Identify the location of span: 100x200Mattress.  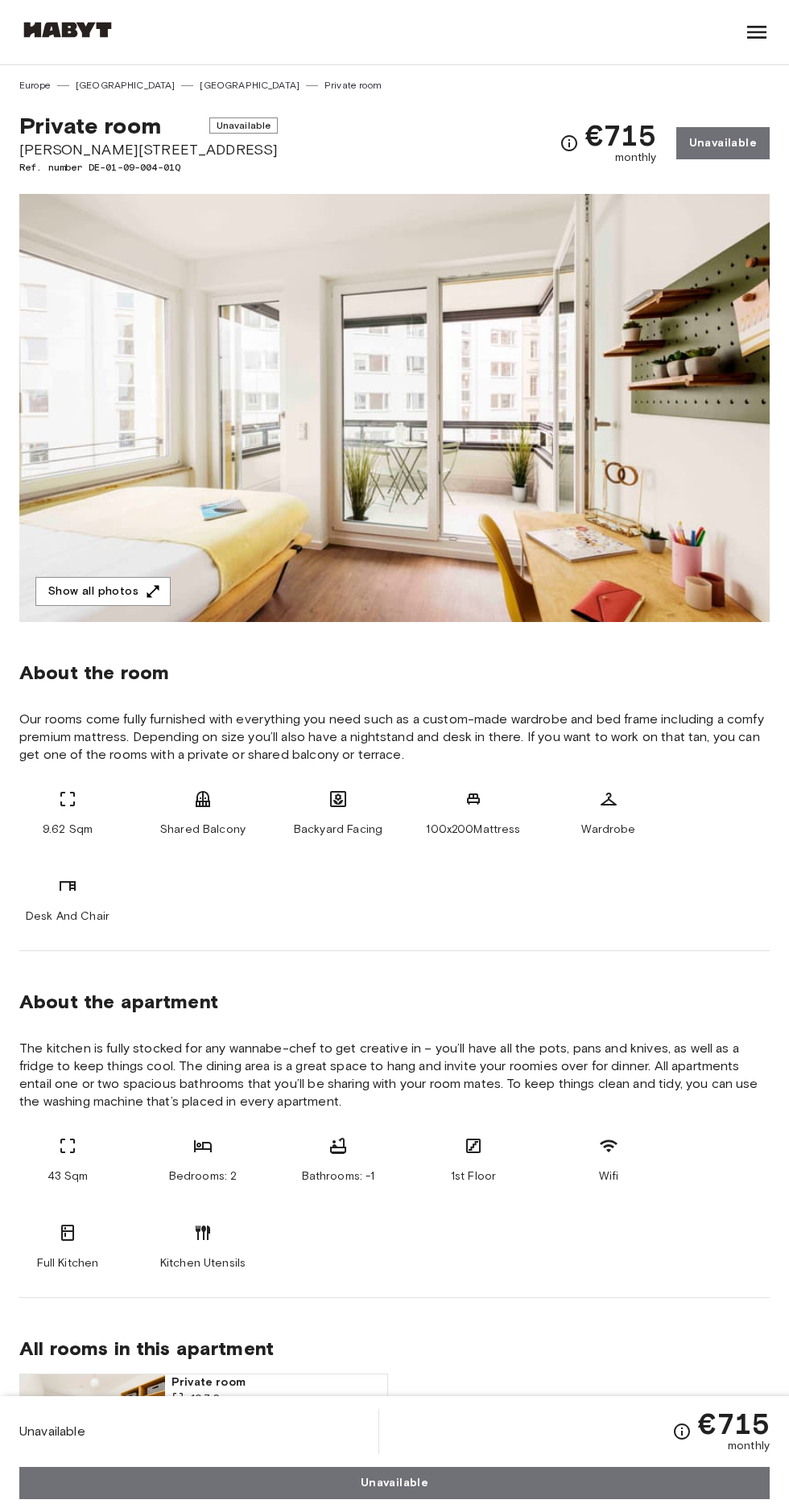
(472, 830).